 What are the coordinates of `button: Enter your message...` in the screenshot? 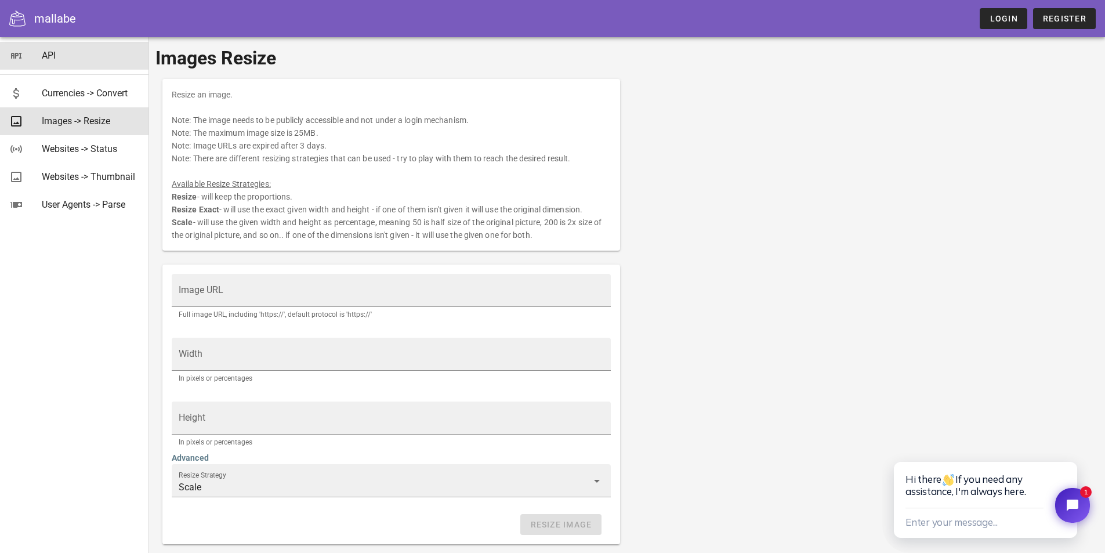 It's located at (69, 98).